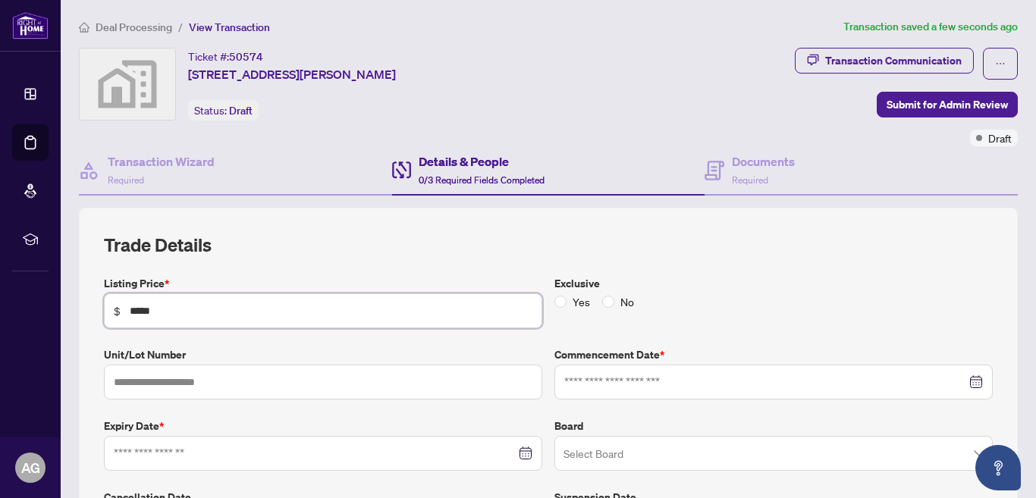  I want to click on label: Listing Price, so click(323, 284).